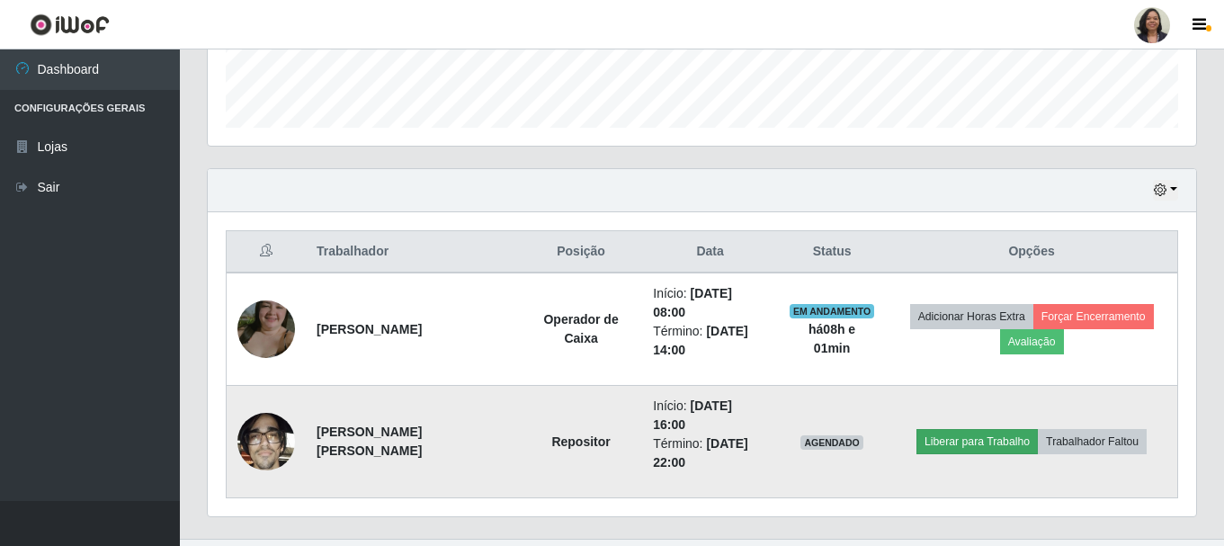 This screenshot has height=546, width=1224. What do you see at coordinates (266, 329) in the screenshot?
I see `img: 1737811794614.jpeg` at bounding box center [266, 329].